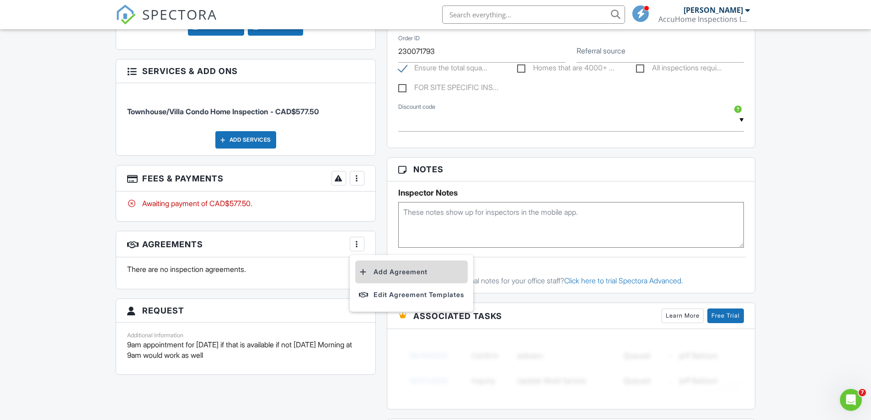 The height and width of the screenshot is (420, 871). What do you see at coordinates (571, 271) in the screenshot?
I see `div: Office Notes` at bounding box center [571, 271].